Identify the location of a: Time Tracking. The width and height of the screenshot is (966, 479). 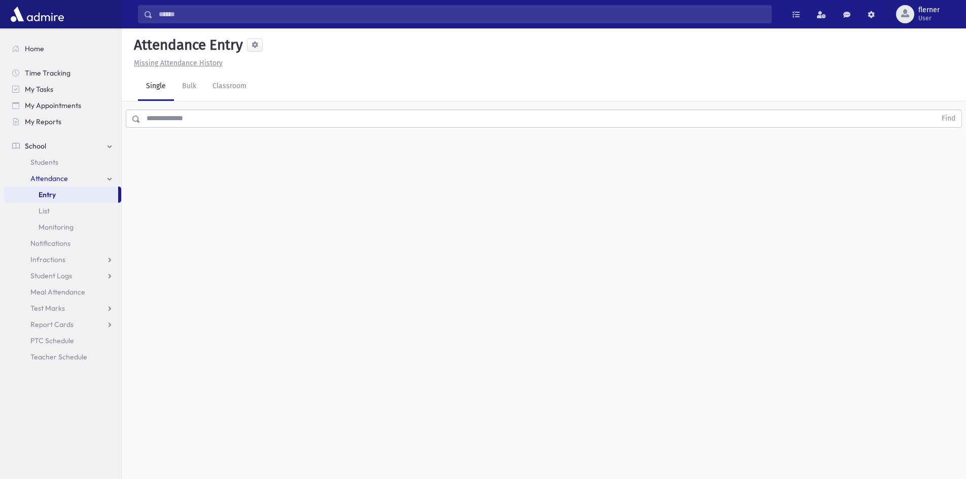
(62, 73).